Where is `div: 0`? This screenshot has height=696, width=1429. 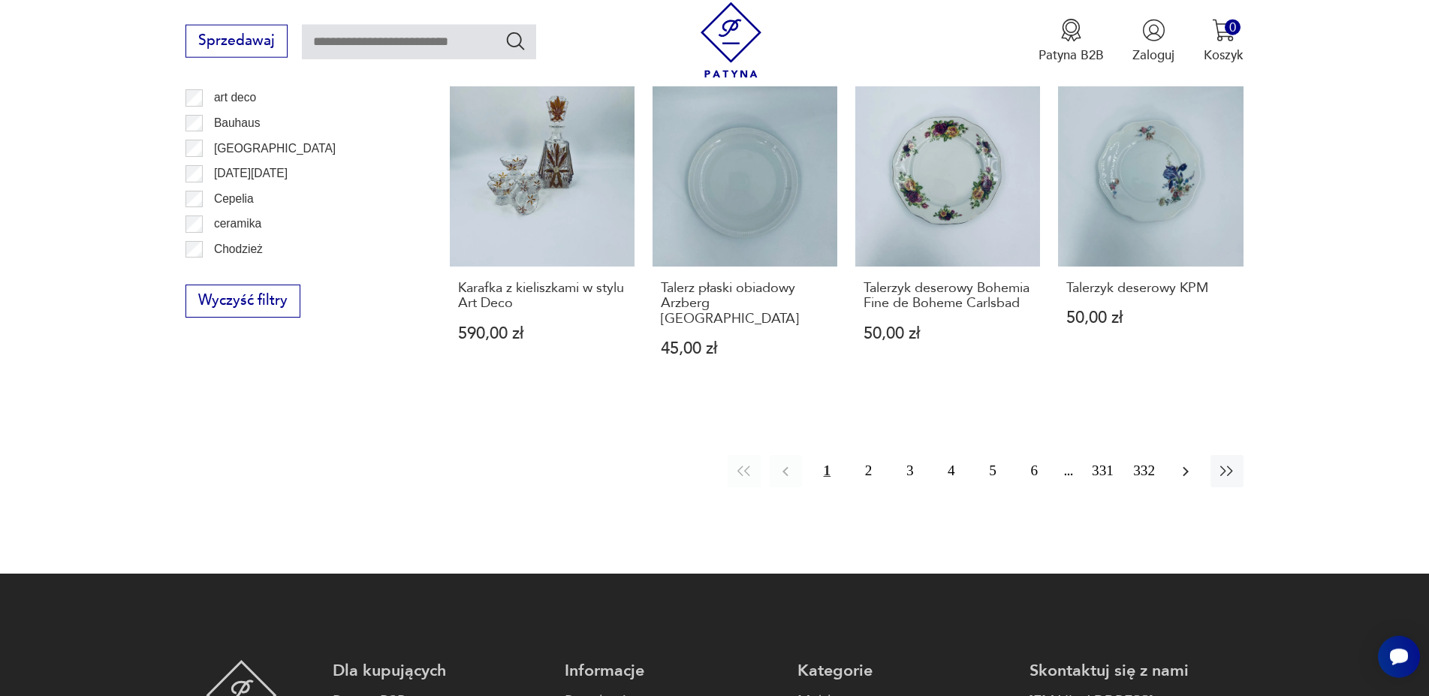
div: 0 is located at coordinates (1232, 27).